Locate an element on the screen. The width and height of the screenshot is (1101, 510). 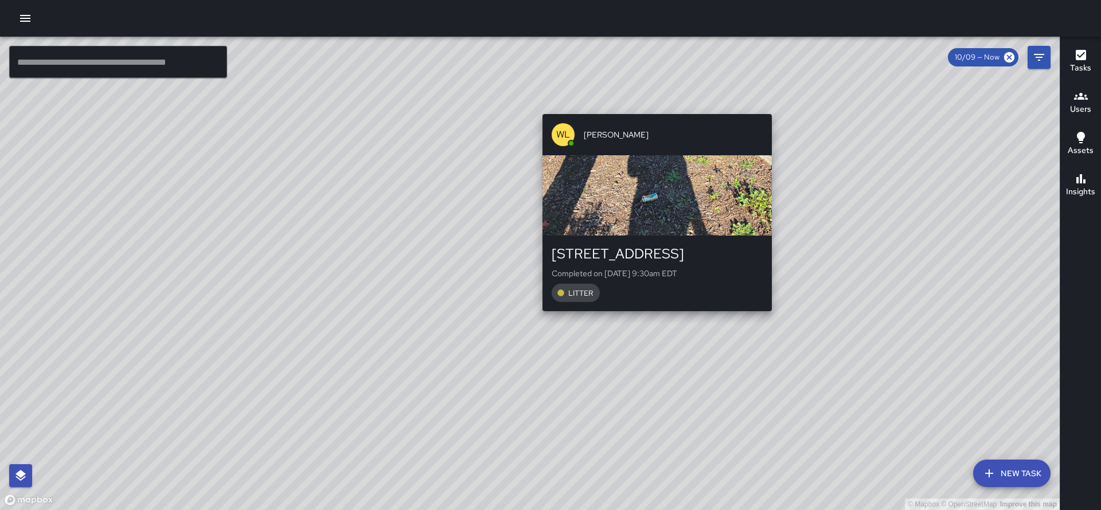
h6: Tasks is located at coordinates (1080, 68).